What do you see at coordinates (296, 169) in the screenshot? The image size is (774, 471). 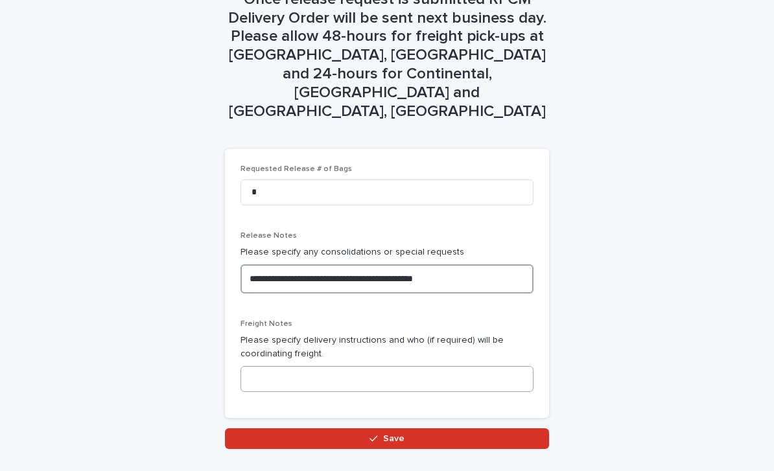 I see `span: Requested Release # of Bags` at bounding box center [296, 169].